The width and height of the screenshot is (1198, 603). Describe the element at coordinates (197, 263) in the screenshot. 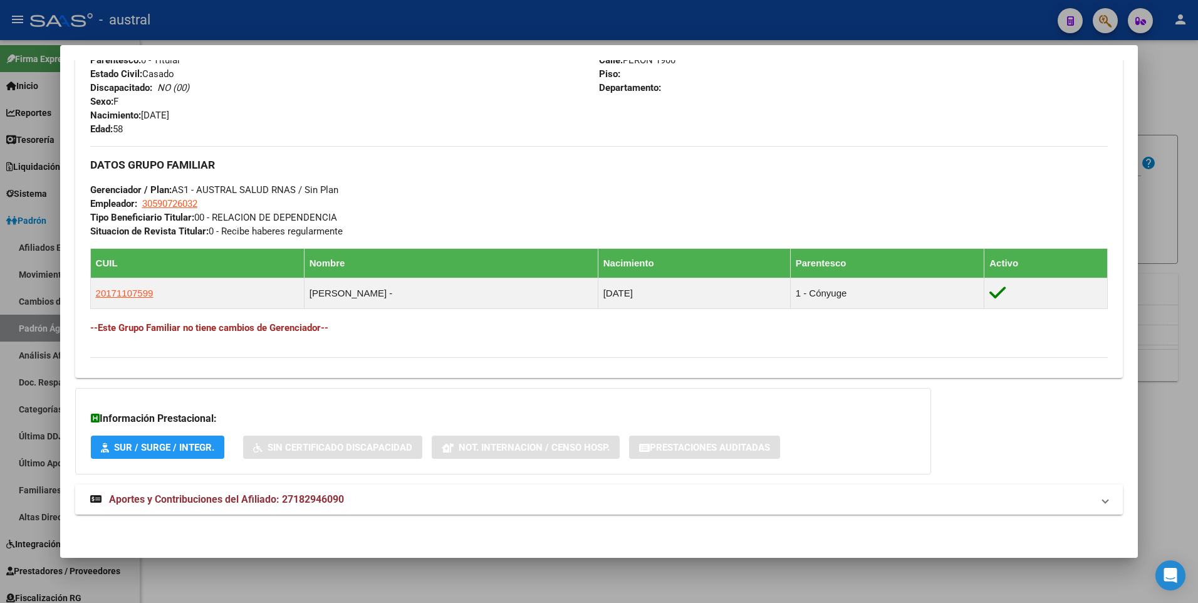

I see `th: CUIL` at that location.